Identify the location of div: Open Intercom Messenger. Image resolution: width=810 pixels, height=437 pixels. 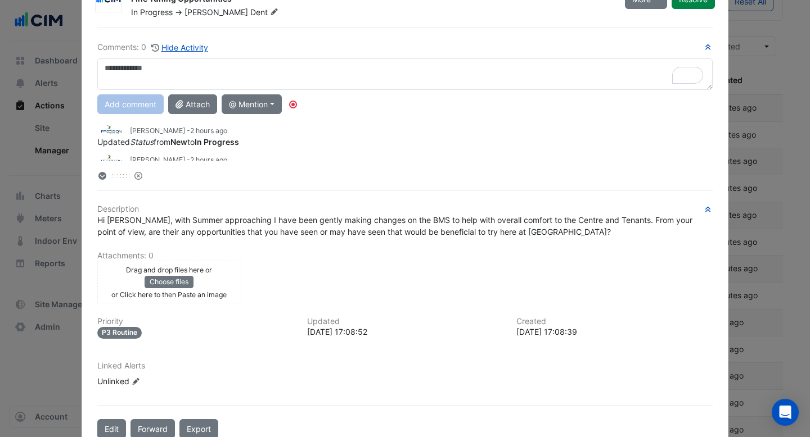
(785, 413).